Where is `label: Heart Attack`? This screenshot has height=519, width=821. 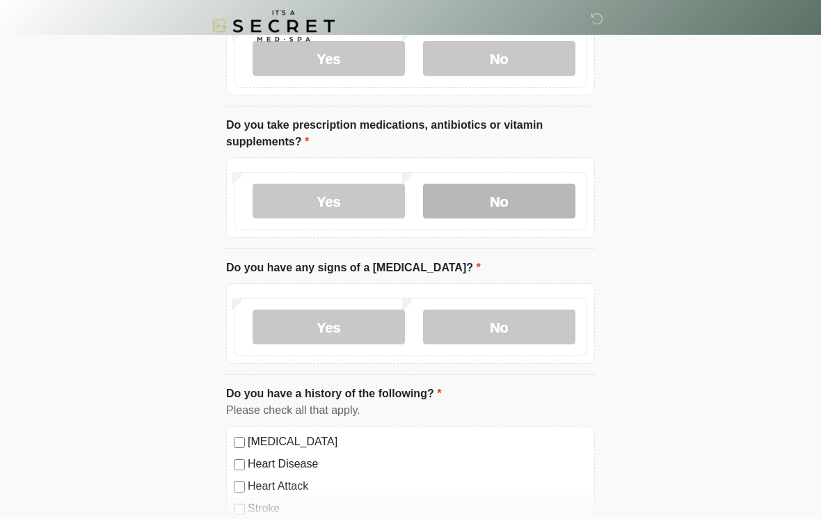
label: Heart Attack is located at coordinates (418, 487).